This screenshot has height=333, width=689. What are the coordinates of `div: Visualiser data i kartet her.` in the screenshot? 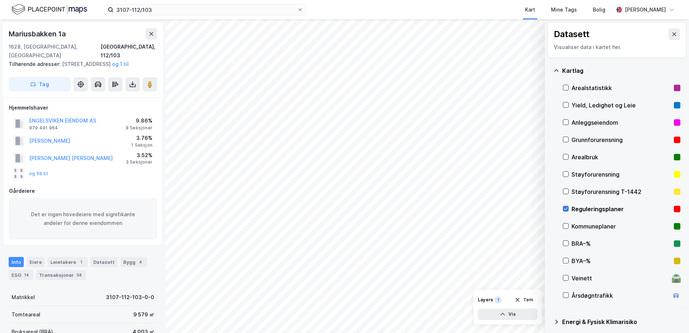 It's located at (617, 47).